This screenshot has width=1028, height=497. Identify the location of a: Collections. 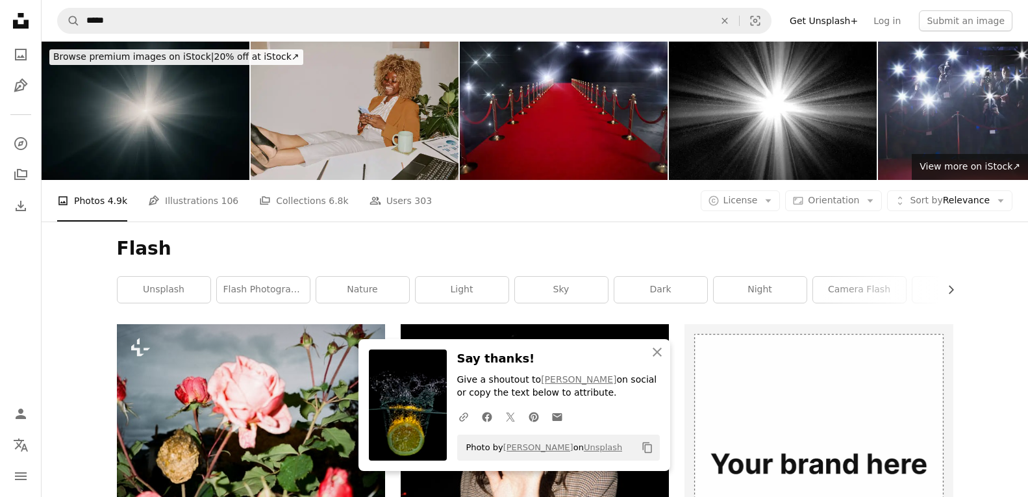
(21, 175).